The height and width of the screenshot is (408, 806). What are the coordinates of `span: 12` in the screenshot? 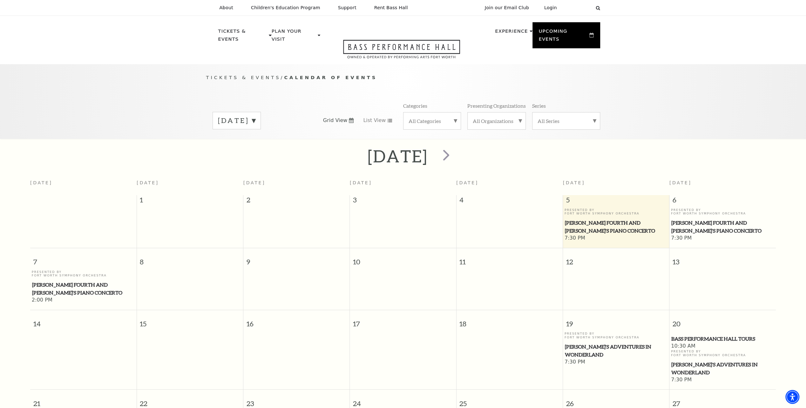 It's located at (616, 259).